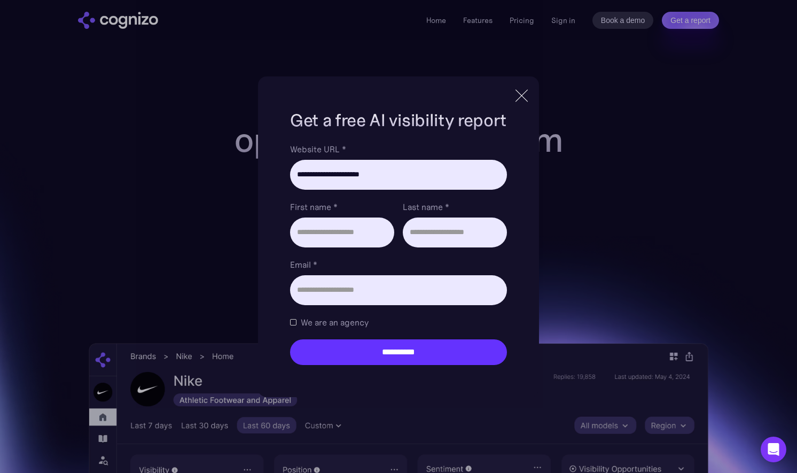  Describe the element at coordinates (774, 449) in the screenshot. I see `div: Open Intercom Messenger` at that location.